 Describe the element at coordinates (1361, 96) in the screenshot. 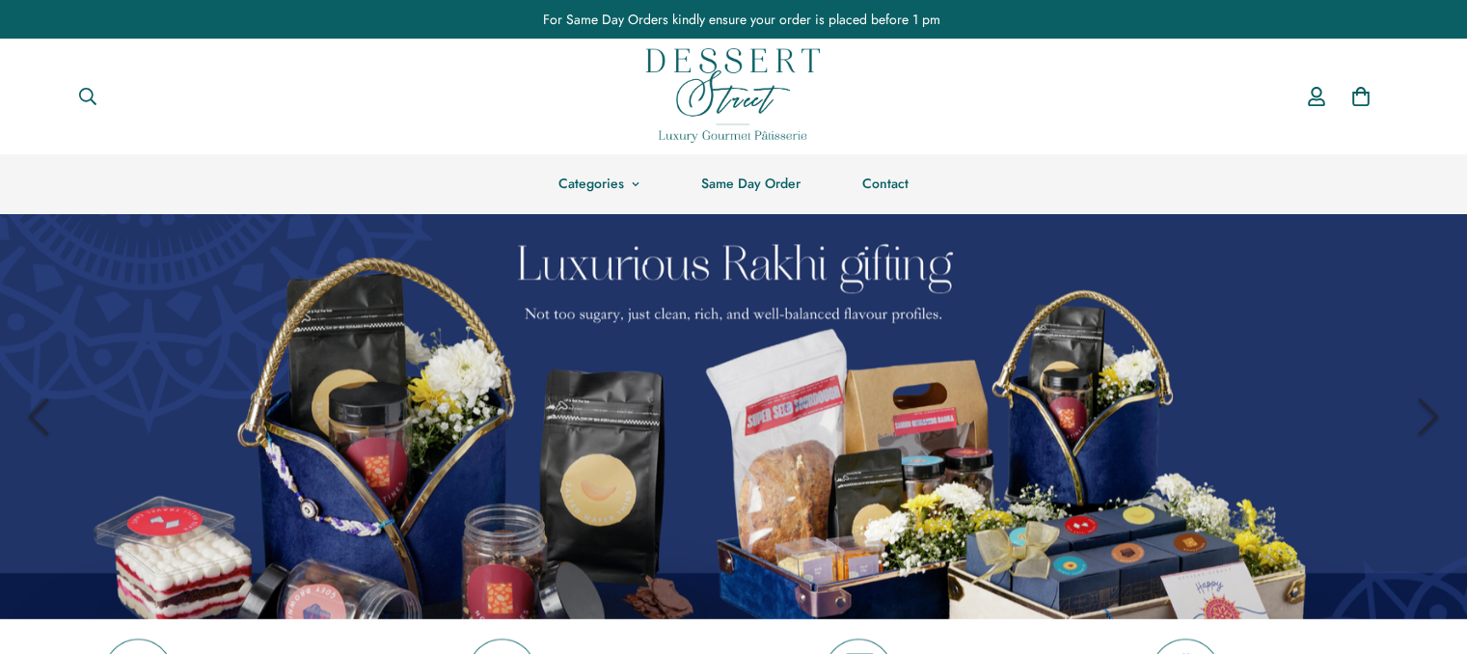

I see `a: 0` at that location.